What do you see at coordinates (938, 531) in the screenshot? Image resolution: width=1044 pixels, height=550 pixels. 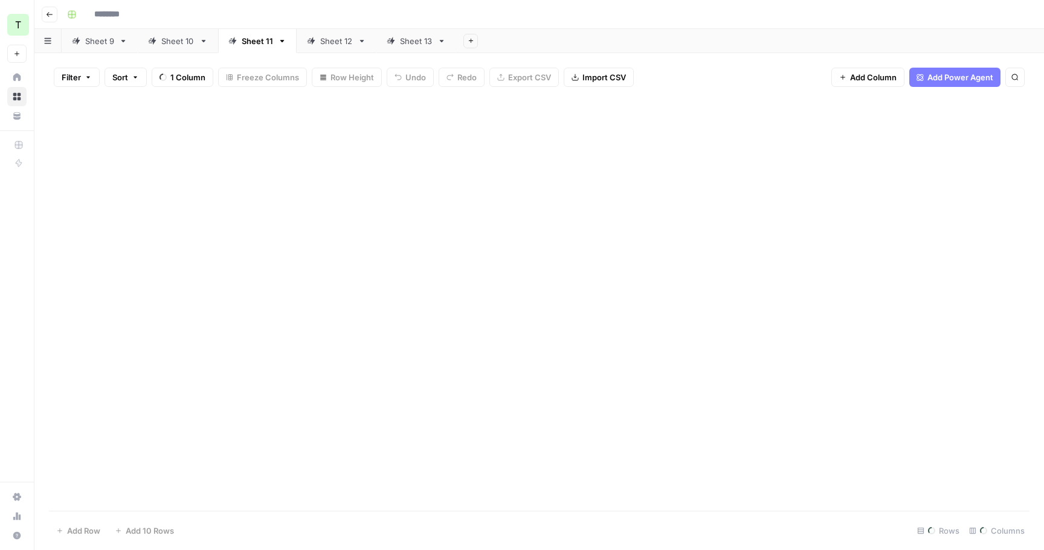 I see `div: Rows` at bounding box center [938, 531].